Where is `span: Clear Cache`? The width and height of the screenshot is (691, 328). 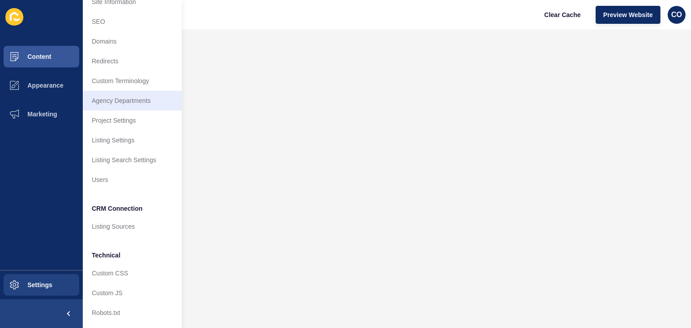
span: Clear Cache is located at coordinates (562, 15).